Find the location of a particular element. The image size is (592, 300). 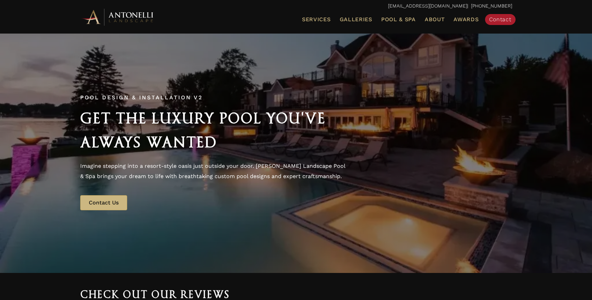

a: Contact Us is located at coordinates (103, 203).